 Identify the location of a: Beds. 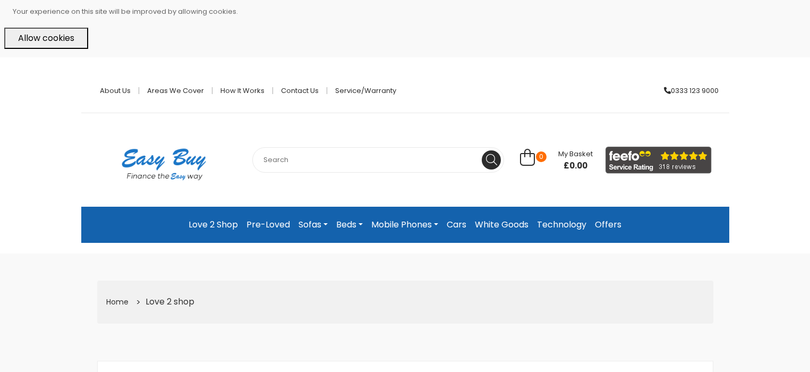
(350, 225).